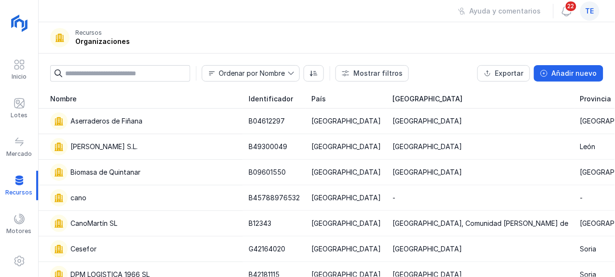 This screenshot has width=615, height=277. What do you see at coordinates (252, 73) in the screenshot?
I see `div: Ordenar por Nombre` at bounding box center [252, 73].